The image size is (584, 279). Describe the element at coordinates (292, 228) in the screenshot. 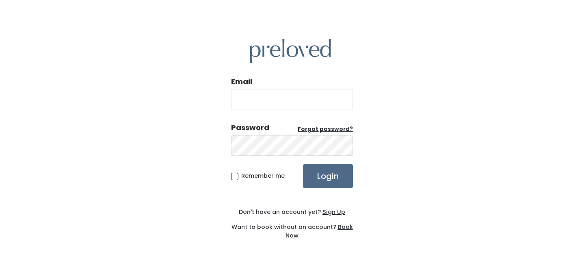

I see `div: Want to book without an account?` at that location.